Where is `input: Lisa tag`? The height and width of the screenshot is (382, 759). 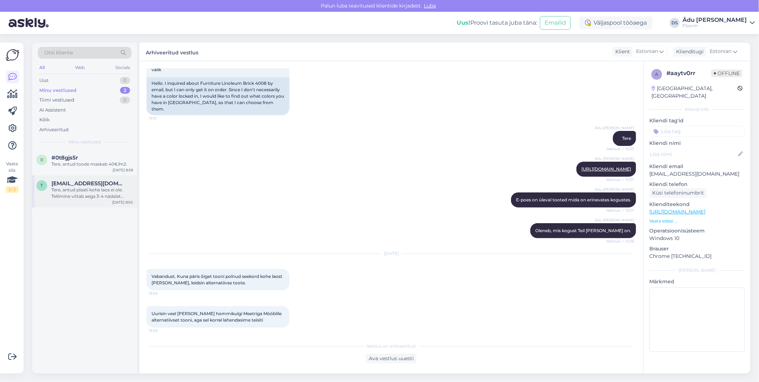 input: Lisa tag is located at coordinates (697, 131).